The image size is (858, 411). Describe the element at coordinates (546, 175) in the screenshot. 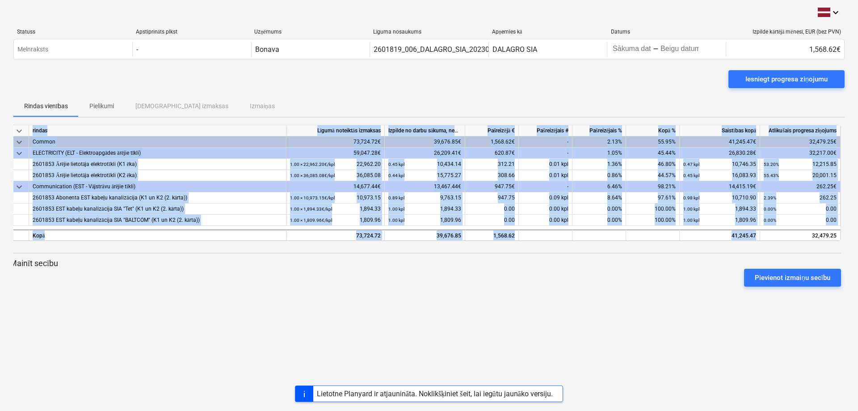

I see `div: 0.01 kpl` at that location.